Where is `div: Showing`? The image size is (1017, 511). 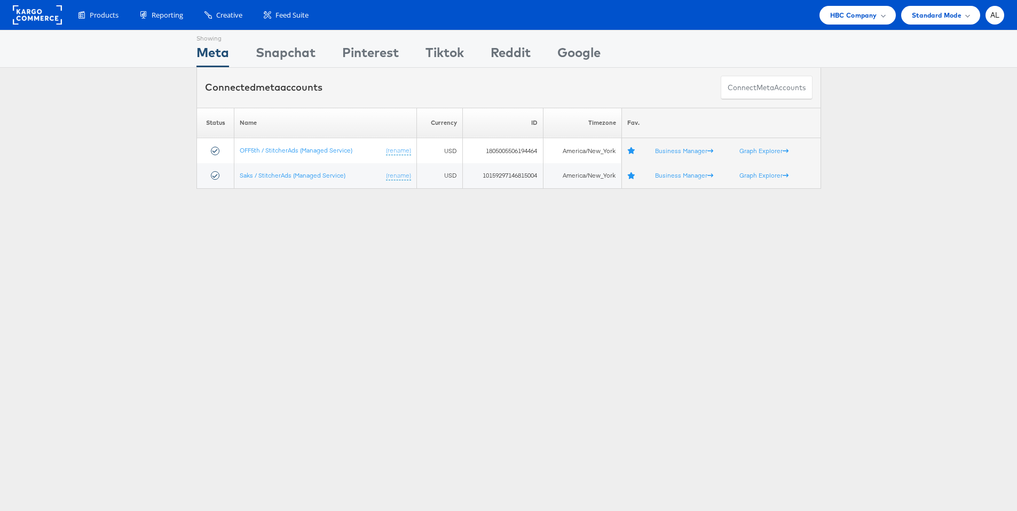 div: Showing is located at coordinates (212, 37).